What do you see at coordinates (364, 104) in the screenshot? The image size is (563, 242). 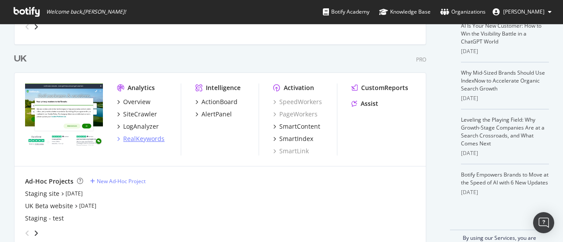 I see `a: Assist` at bounding box center [364, 104].